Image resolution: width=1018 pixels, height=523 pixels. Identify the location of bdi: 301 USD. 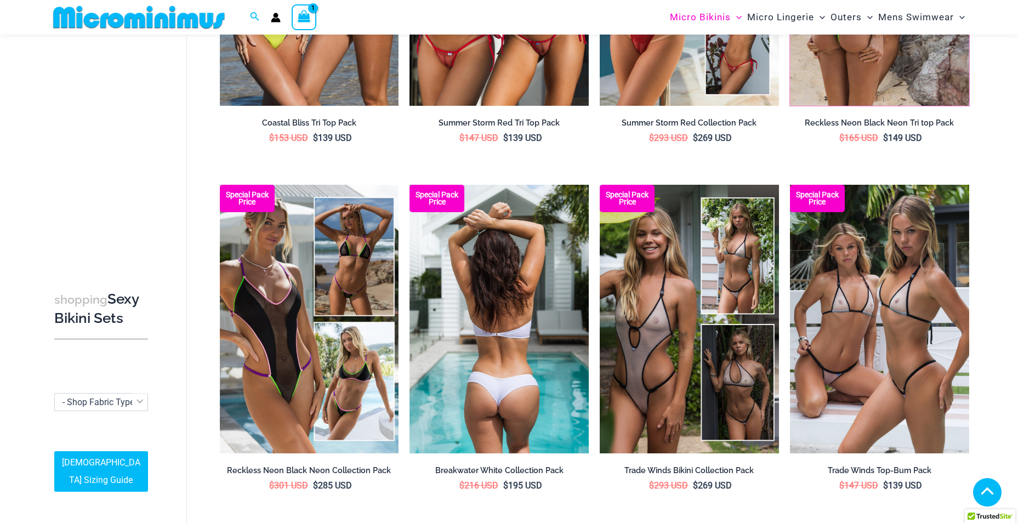
(288, 485).